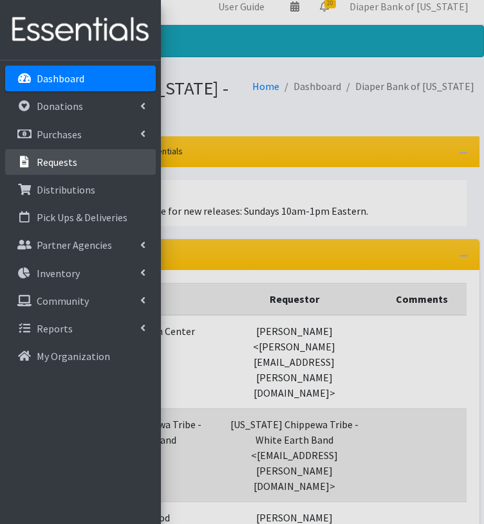 Image resolution: width=484 pixels, height=524 pixels. Describe the element at coordinates (57, 162) in the screenshot. I see `p: Requests` at that location.